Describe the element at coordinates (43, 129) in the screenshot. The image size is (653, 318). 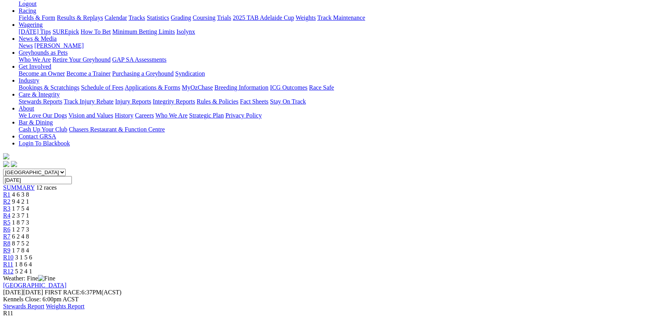
I see `a: Cash Up Your Club` at that location.